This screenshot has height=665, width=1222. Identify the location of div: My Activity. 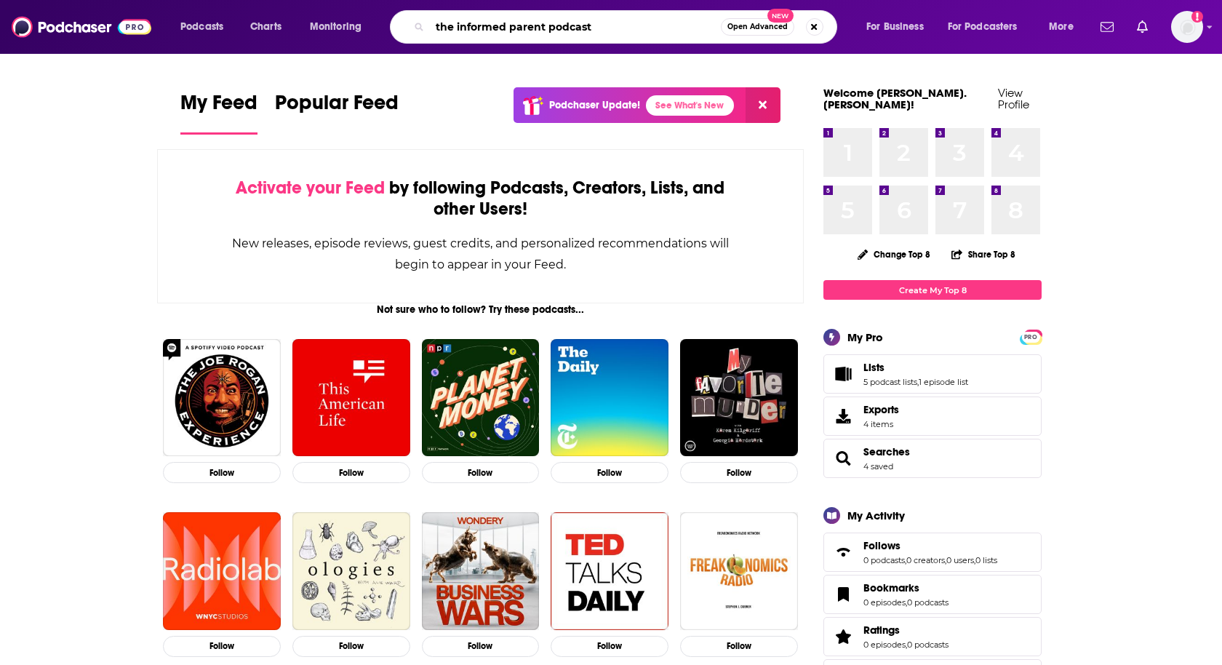
(876, 515).